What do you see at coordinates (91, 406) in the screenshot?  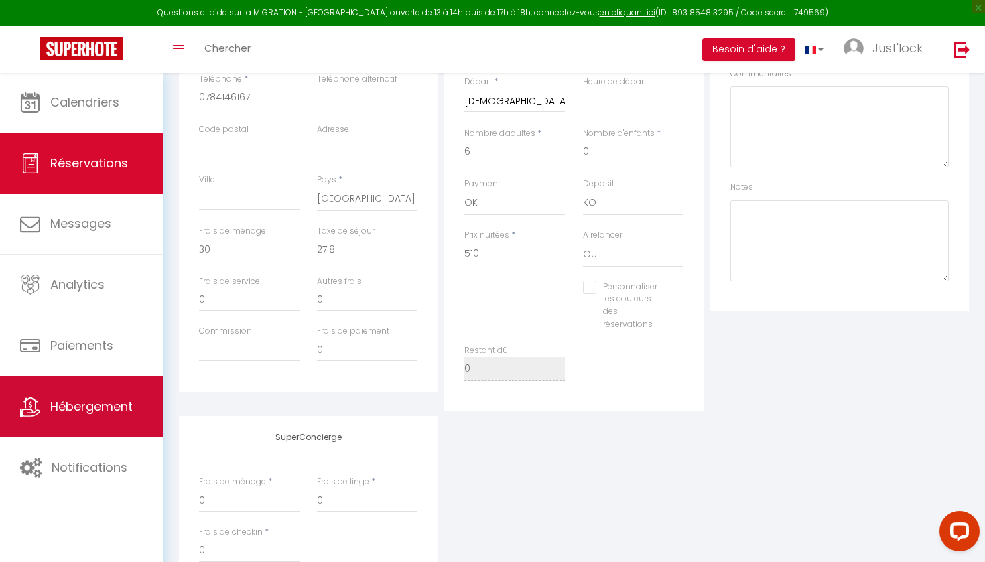 I see `span: Hébergement` at bounding box center [91, 406].